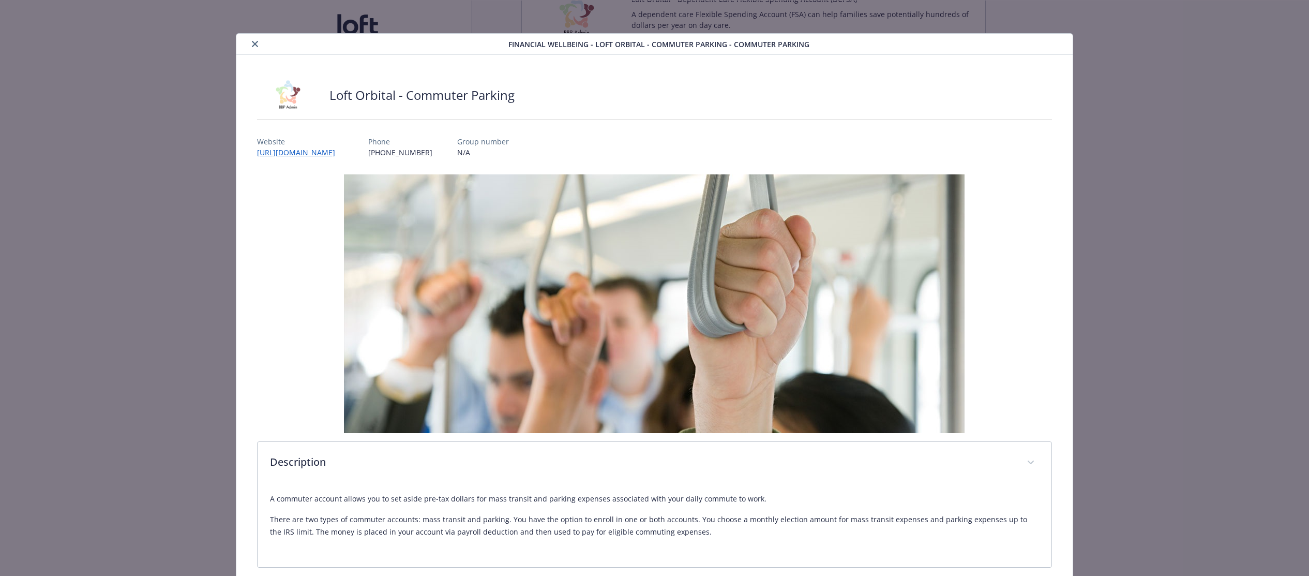 This screenshot has width=1309, height=576. I want to click on p: Phone, so click(400, 141).